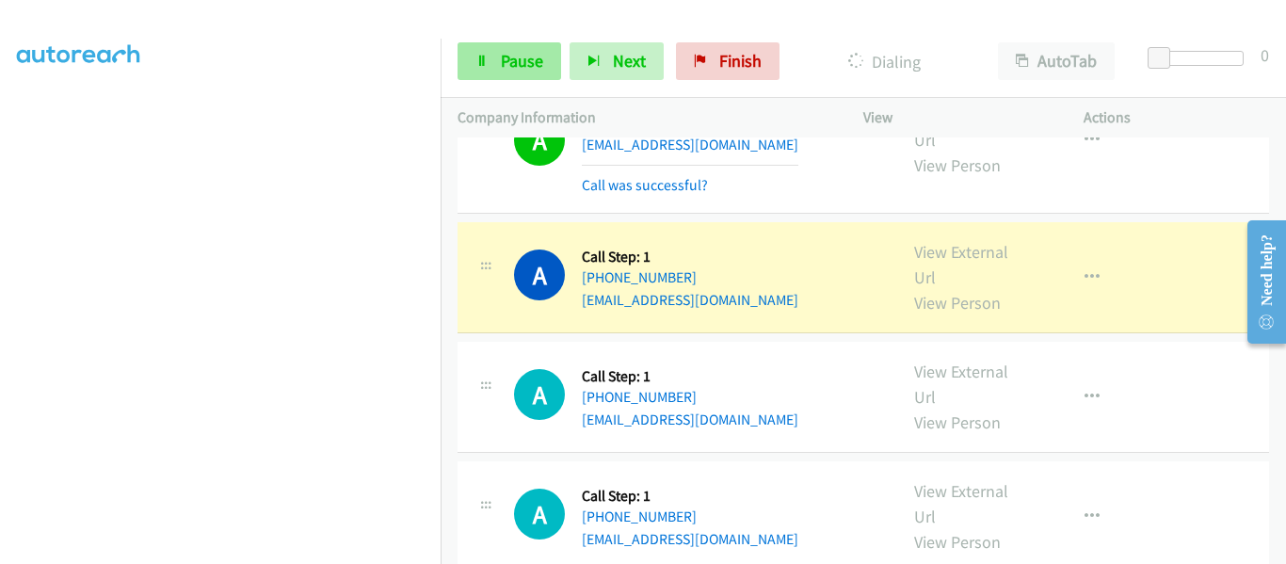  Describe the element at coordinates (728, 61) in the screenshot. I see `a: Finish` at that location.